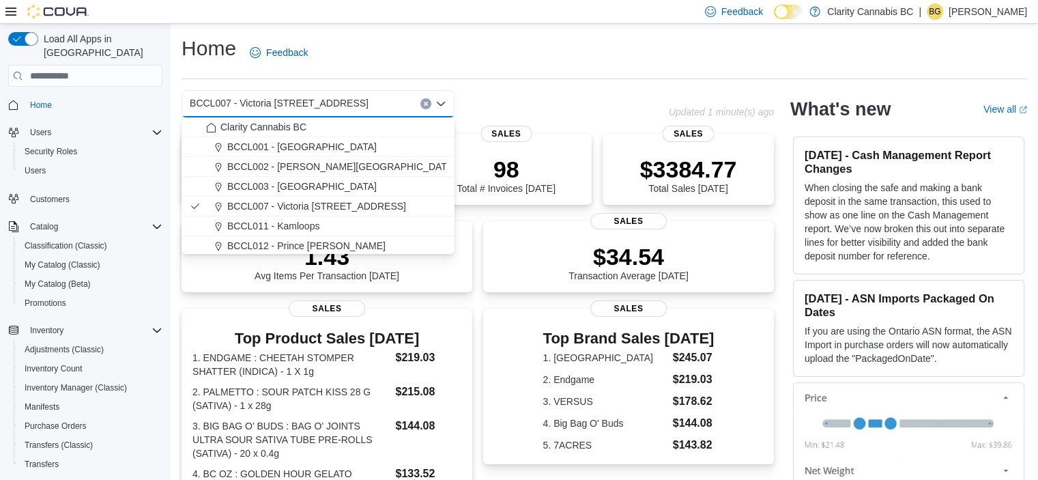 The width and height of the screenshot is (1038, 480). Describe the element at coordinates (291, 364) in the screenshot. I see `dt: 1. ENDGAME : CHEETAH STOMPER SHATTER (INDICA) - 1 X 1g` at that location.